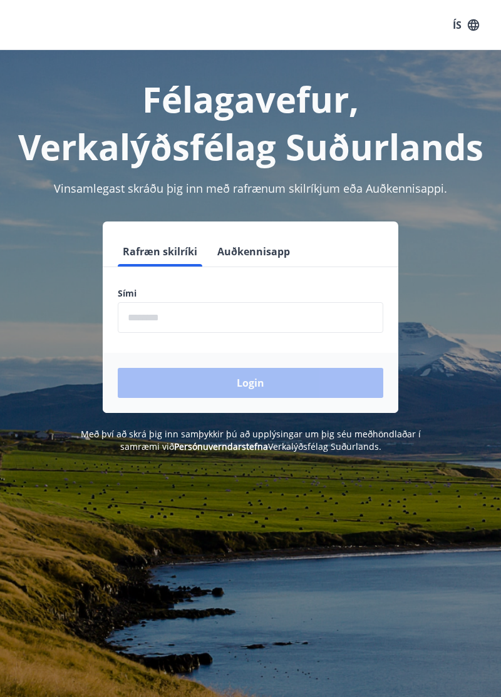  I want to click on label: Sími, so click(250, 293).